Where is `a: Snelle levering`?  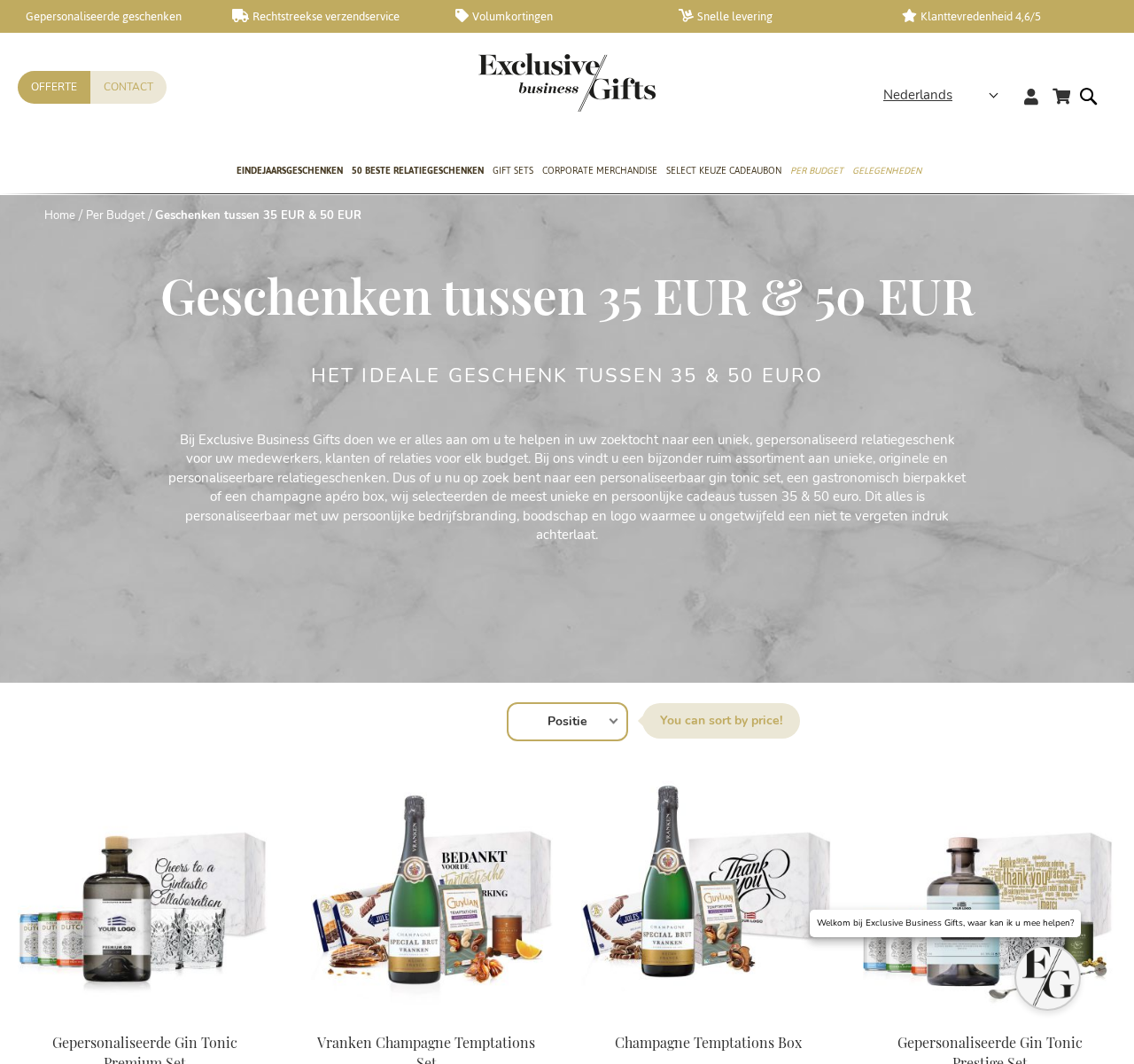
a: Snelle levering is located at coordinates (776, 16).